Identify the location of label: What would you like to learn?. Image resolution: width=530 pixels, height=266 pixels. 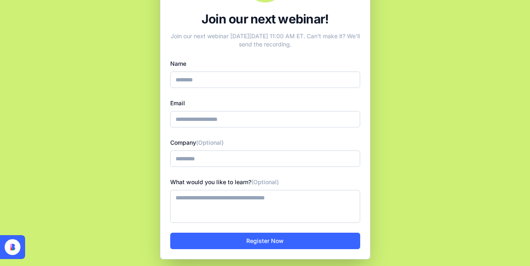
(225, 182).